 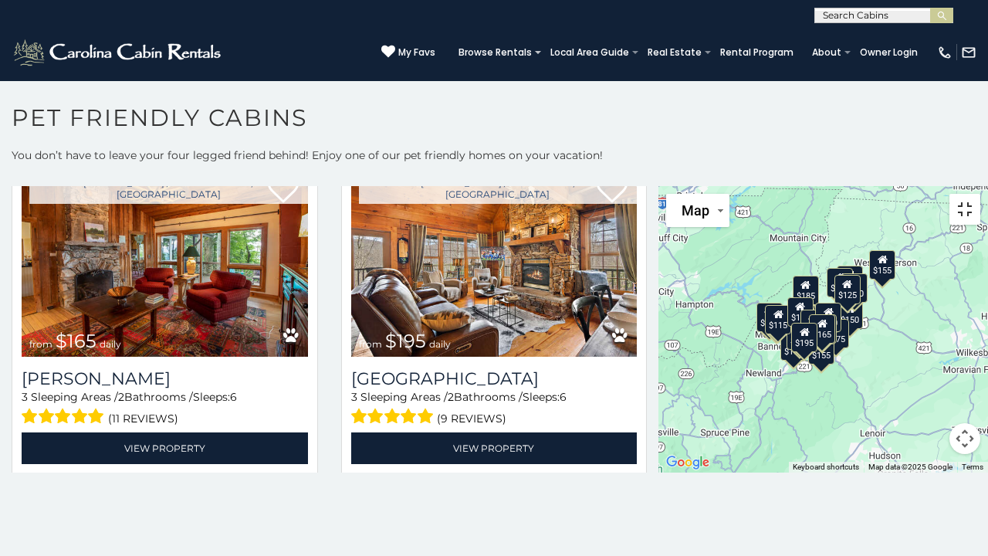 What do you see at coordinates (827, 52) in the screenshot?
I see `a: About` at bounding box center [827, 52].